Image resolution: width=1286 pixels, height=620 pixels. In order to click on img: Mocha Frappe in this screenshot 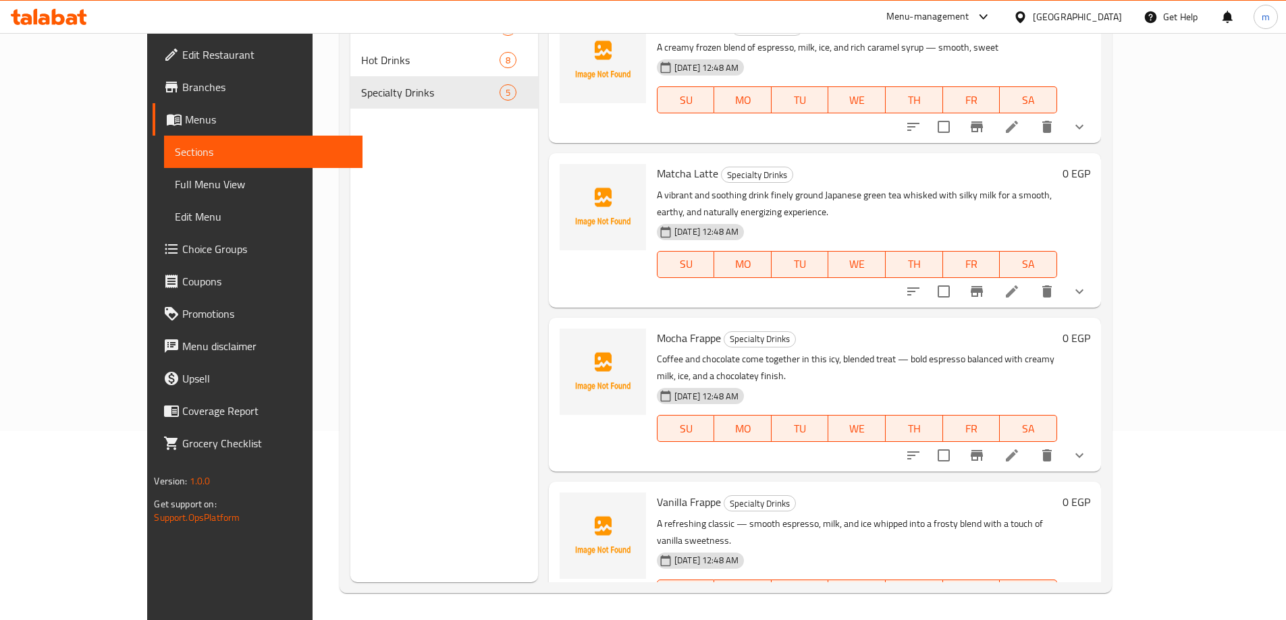, I will do `click(603, 372)`.